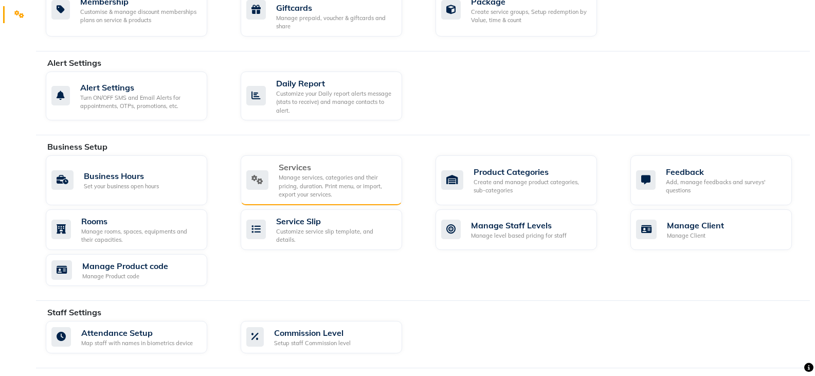 The image size is (815, 376). What do you see at coordinates (531, 172) in the screenshot?
I see `div: Product Categories` at bounding box center [531, 172].